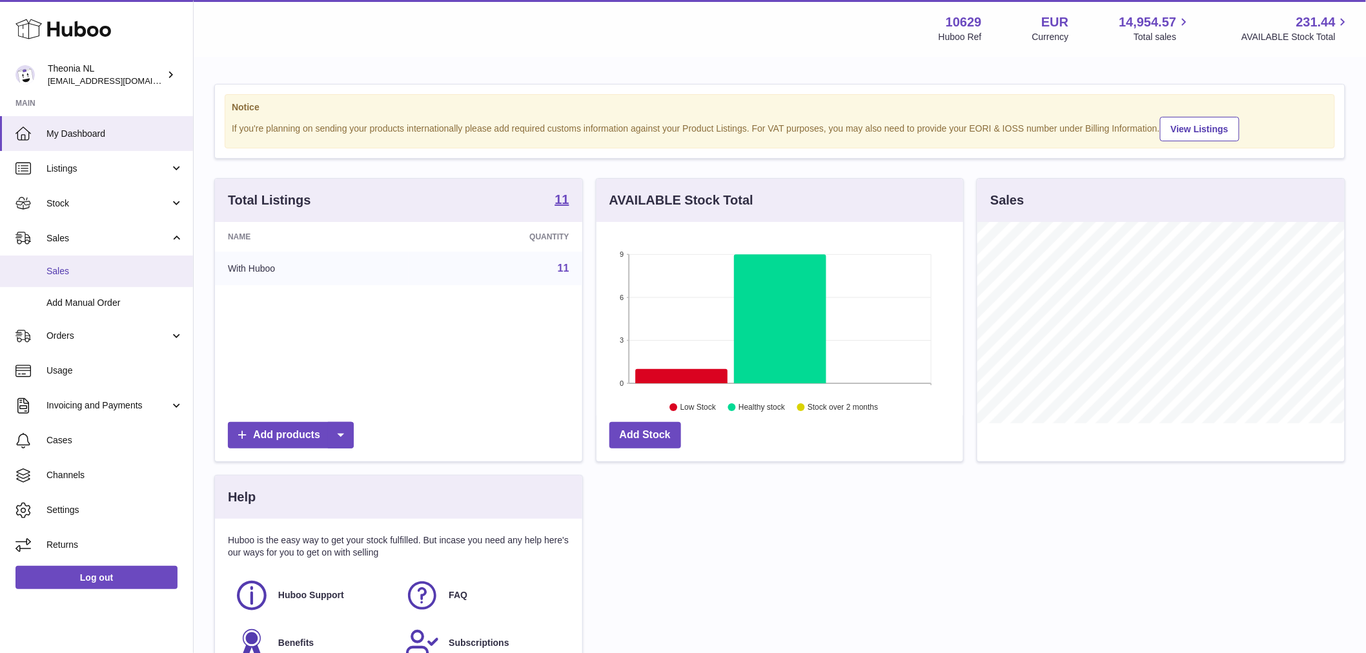 The height and width of the screenshot is (653, 1366). Describe the element at coordinates (115, 303) in the screenshot. I see `span: Add Manual Order` at that location.